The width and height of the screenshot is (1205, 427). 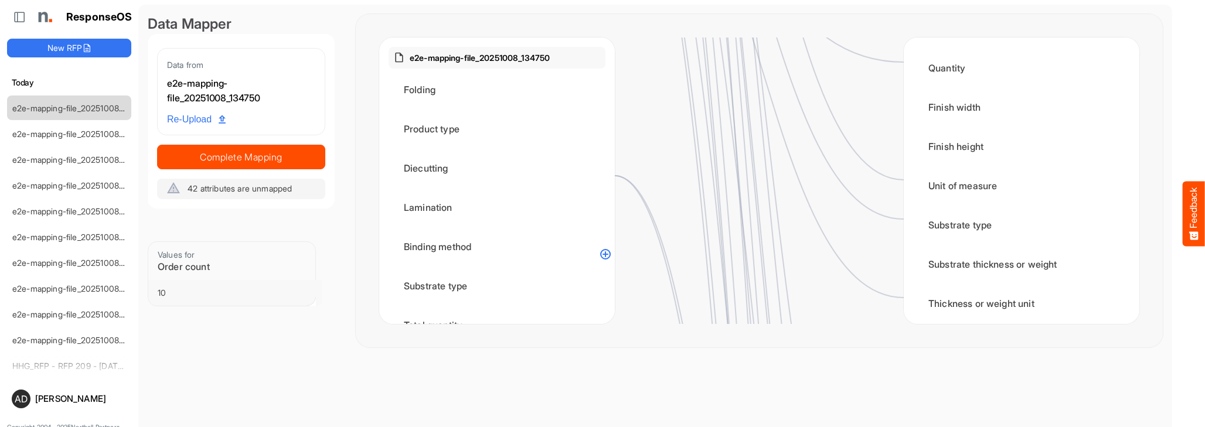 What do you see at coordinates (241, 64) in the screenshot?
I see `div: Data from` at bounding box center [241, 64].